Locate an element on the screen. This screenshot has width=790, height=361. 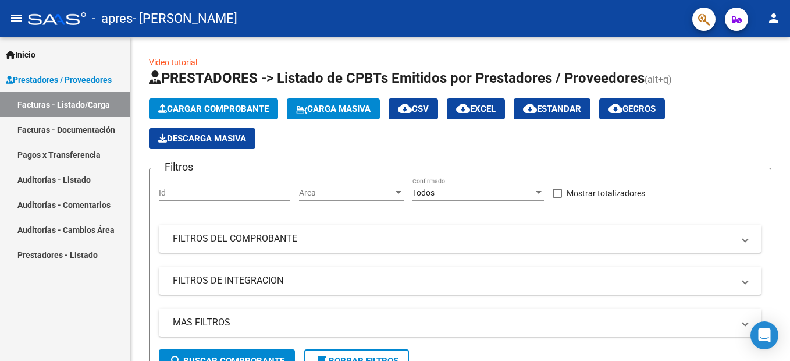
span: Area is located at coordinates (346, 193).